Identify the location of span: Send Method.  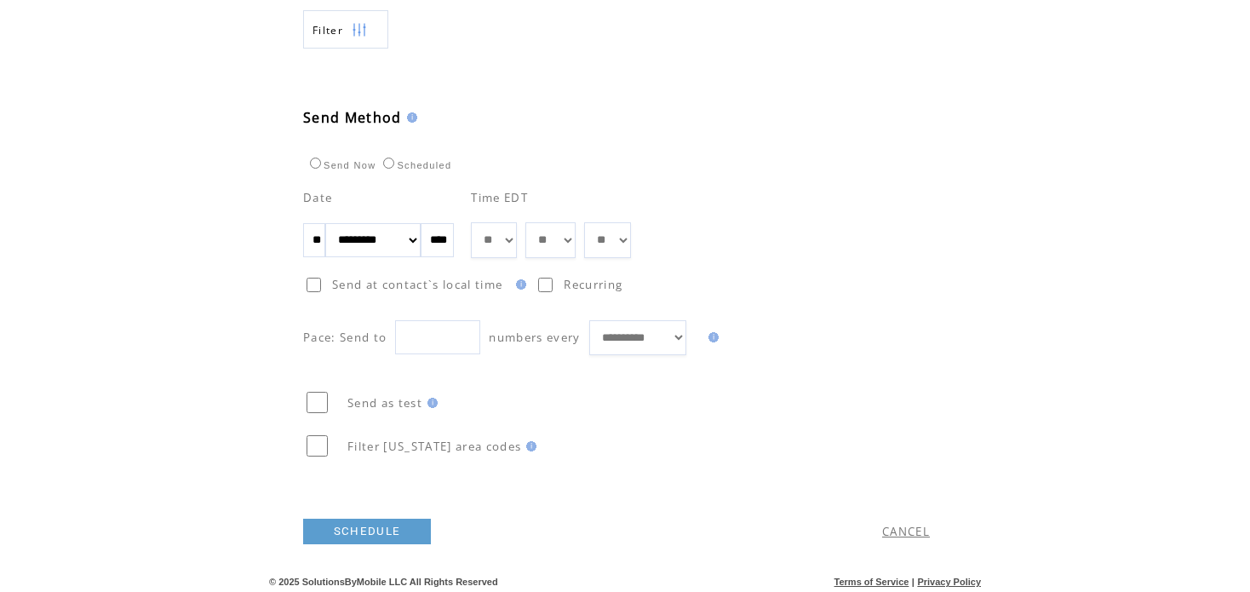
(353, 118).